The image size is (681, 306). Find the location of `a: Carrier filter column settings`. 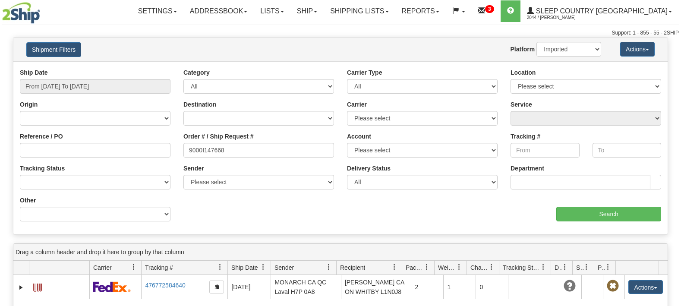

a: Carrier filter column settings is located at coordinates (134, 267).